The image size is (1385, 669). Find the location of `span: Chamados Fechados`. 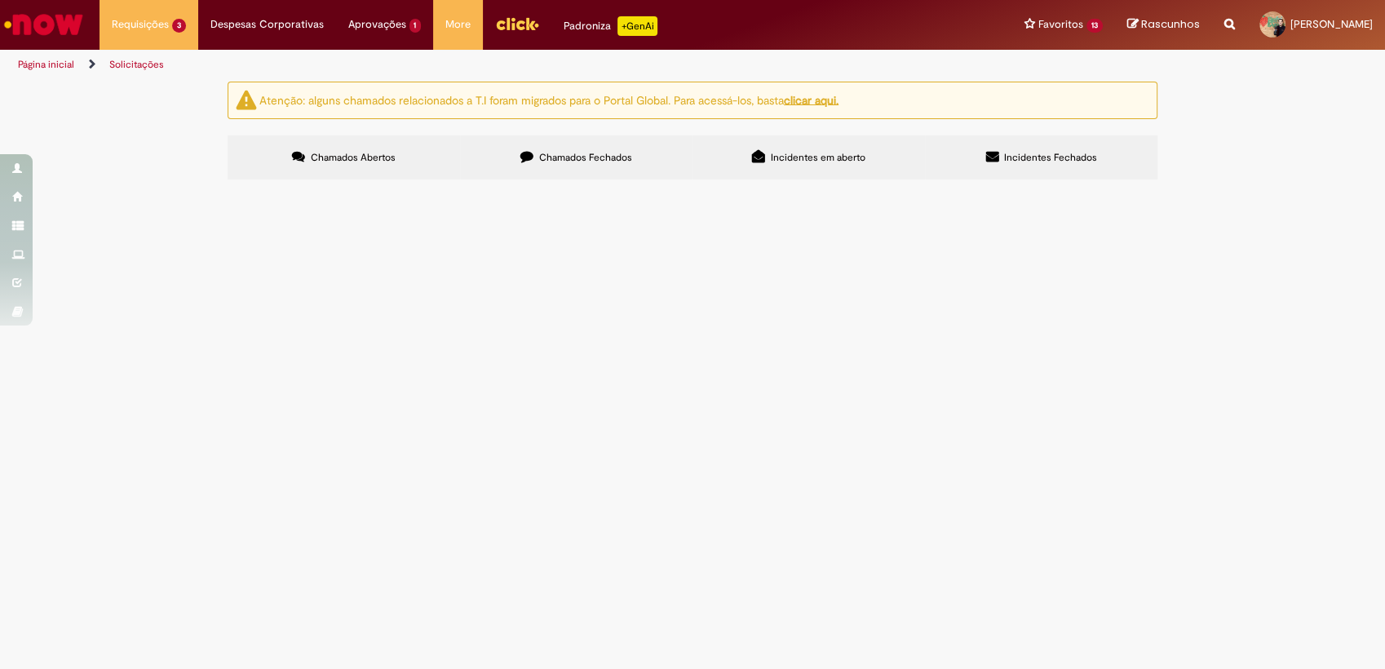

span: Chamados Fechados is located at coordinates (586, 157).